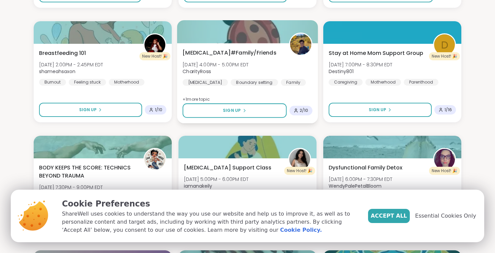 Image resolution: width=495 pixels, height=253 pixels. I want to click on span: 1 / 10, so click(158, 110).